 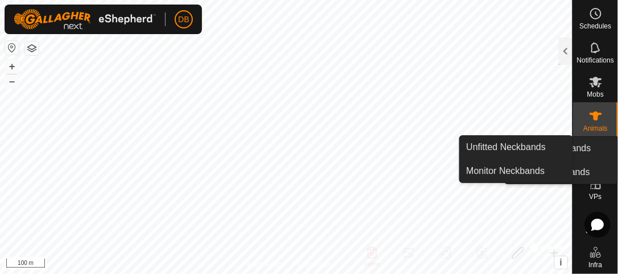 I want to click on a: Privacy Policy, so click(x=262, y=265).